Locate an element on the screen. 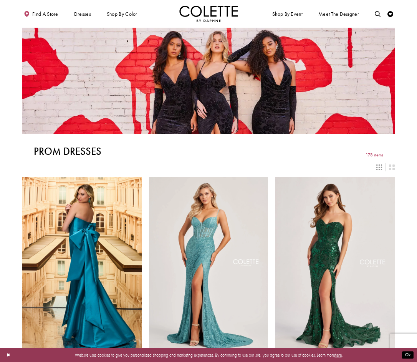 The height and width of the screenshot is (362, 417). a: Visit Home Page is located at coordinates (209, 14).